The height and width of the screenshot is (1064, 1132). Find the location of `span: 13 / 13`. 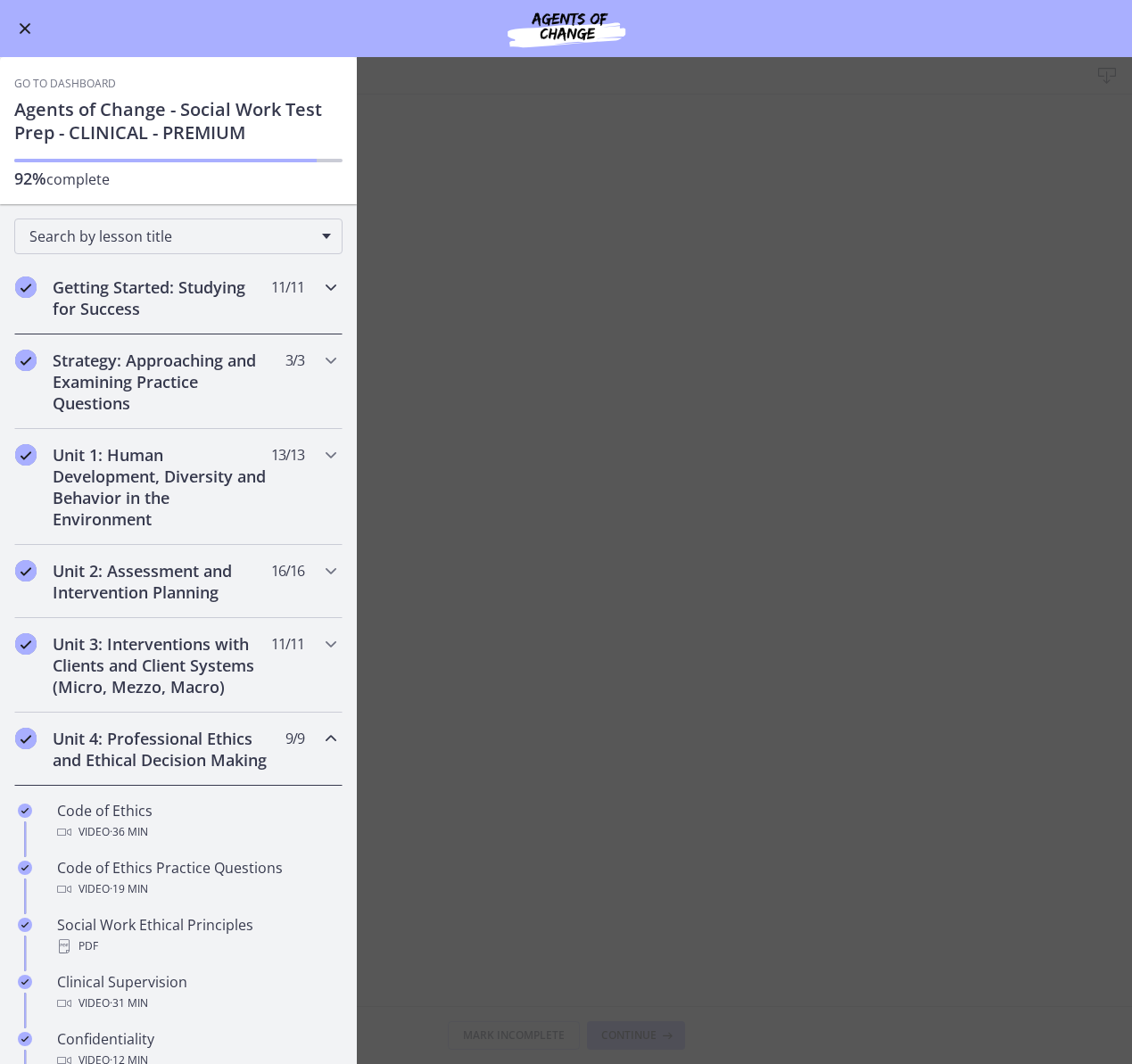

span: 13 / 13 is located at coordinates (287, 455).